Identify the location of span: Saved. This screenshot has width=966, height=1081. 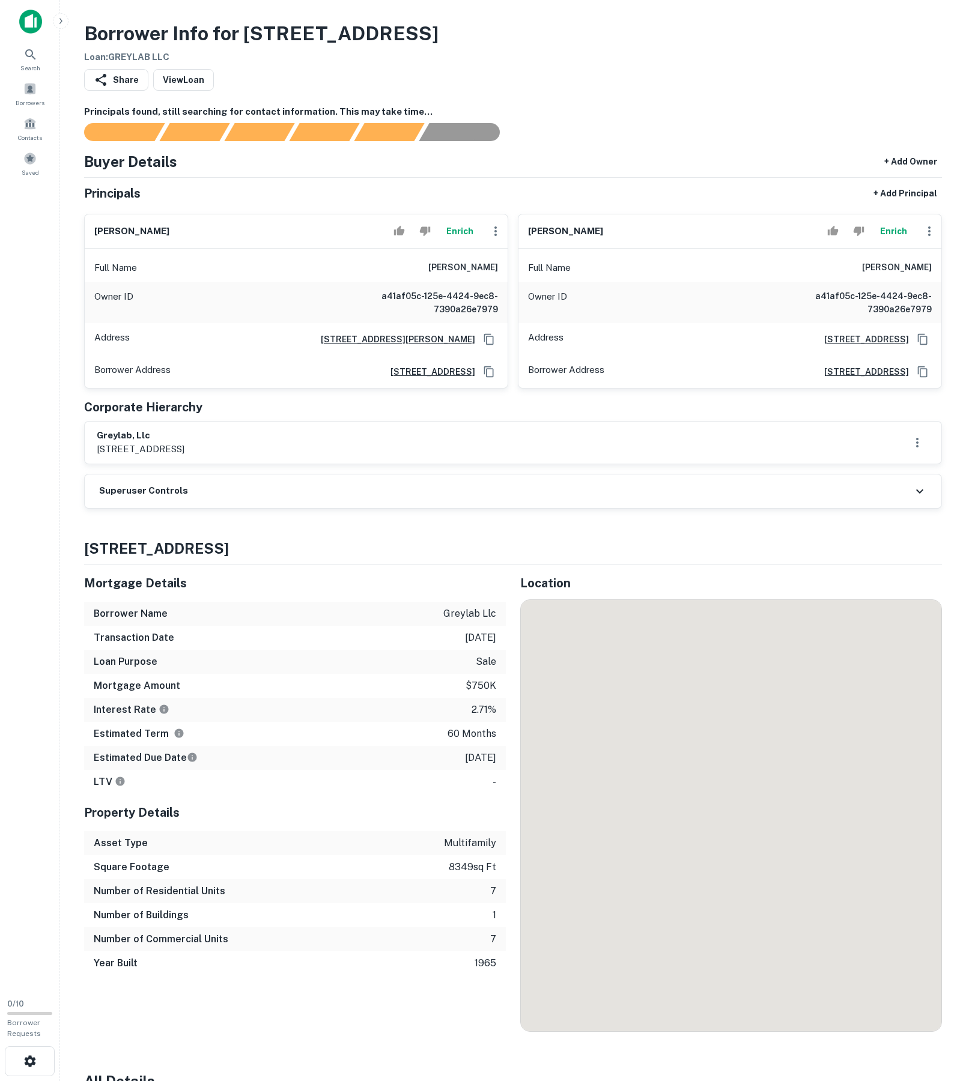
(30, 172).